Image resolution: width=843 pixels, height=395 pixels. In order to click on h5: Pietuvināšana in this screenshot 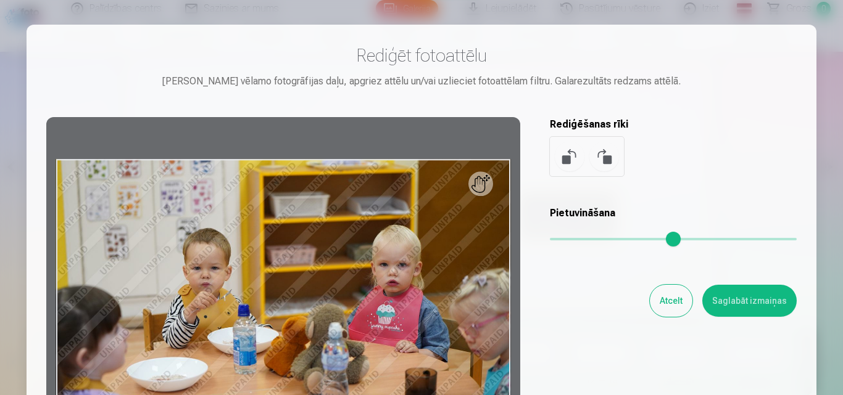, I will do `click(673, 213)`.